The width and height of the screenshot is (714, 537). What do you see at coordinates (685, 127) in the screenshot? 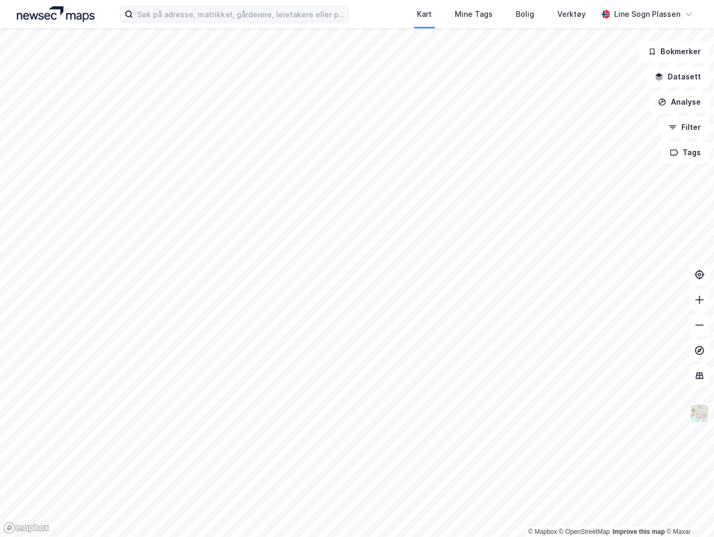
I see `button: Filter` at bounding box center [685, 127].